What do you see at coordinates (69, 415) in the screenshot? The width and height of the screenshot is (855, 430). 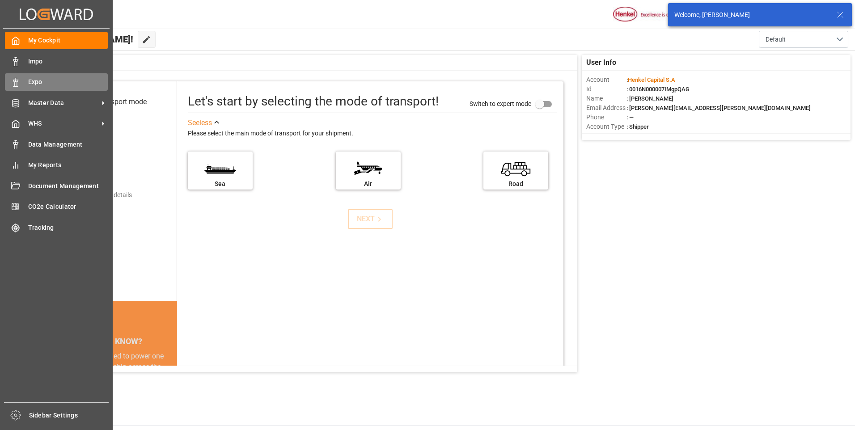 I see `span: Sidebar Settings` at bounding box center [69, 415].